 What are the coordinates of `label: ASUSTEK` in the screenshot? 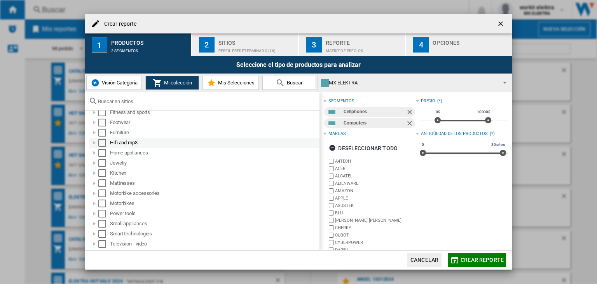 It's located at (375, 205).